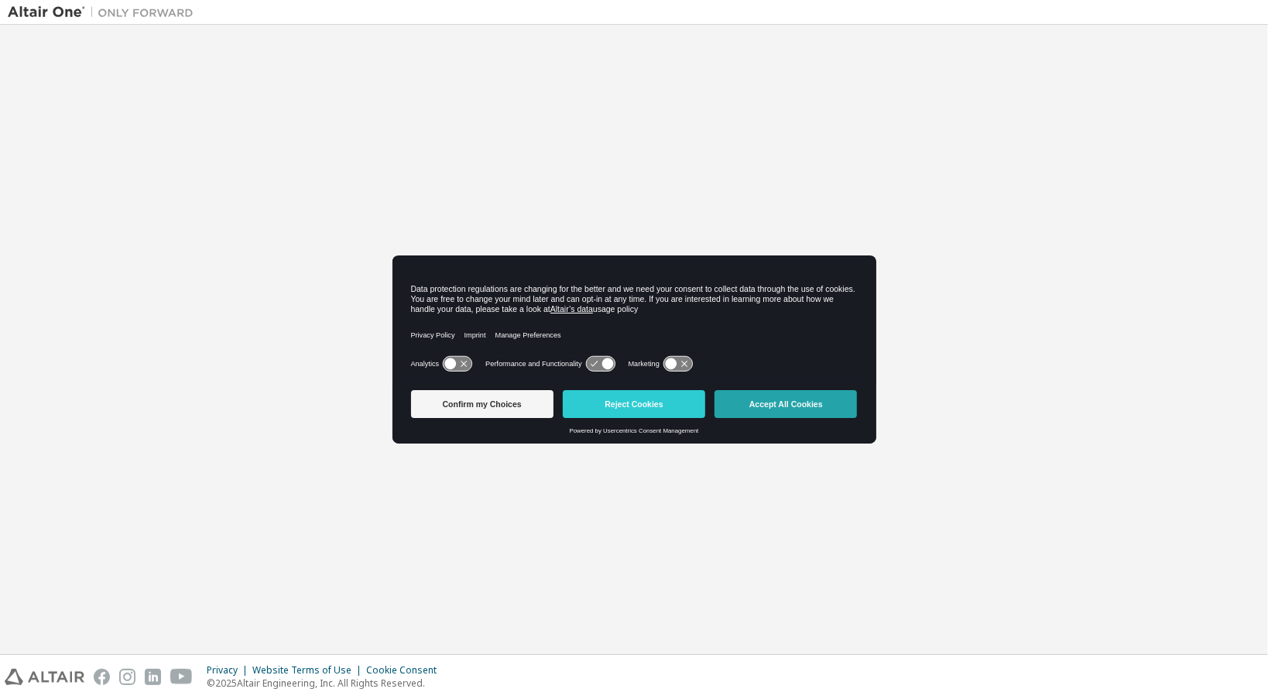  I want to click on p: © 2025 Altair Engineering, Inc. All Rights Reserved., so click(326, 683).